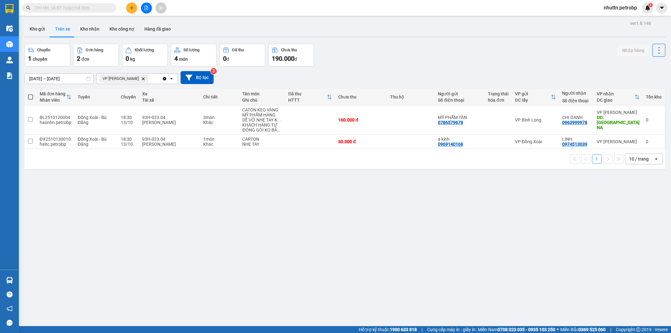 The image size is (671, 333). What do you see at coordinates (262, 100) in the screenshot?
I see `div: Ghi chú` at bounding box center [262, 100].